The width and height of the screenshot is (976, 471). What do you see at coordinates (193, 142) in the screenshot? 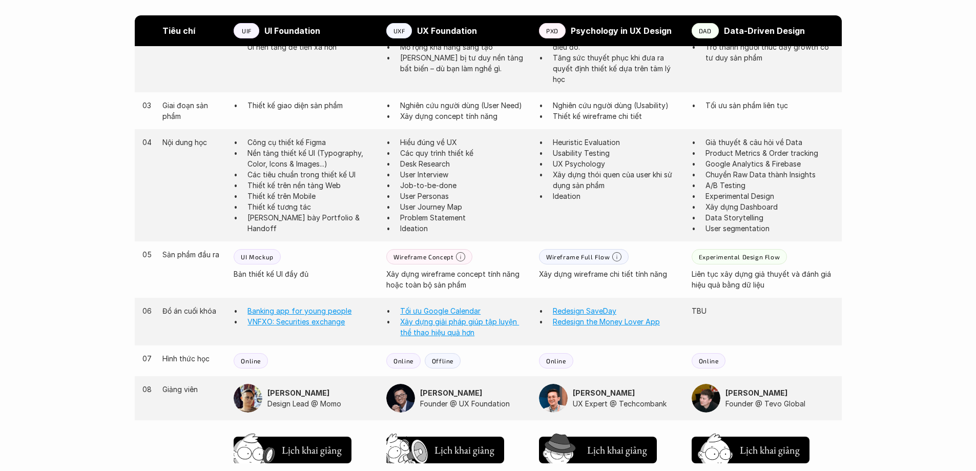
I see `p: Nội dung học` at bounding box center [193, 142].